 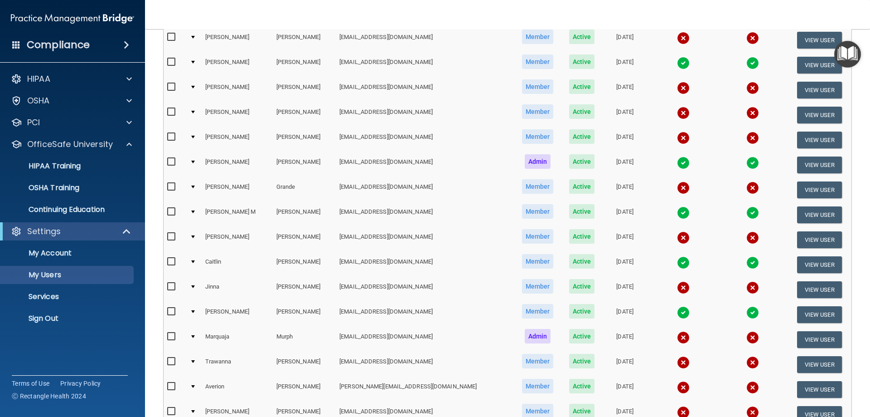 I want to click on td: Averion, so click(x=237, y=389).